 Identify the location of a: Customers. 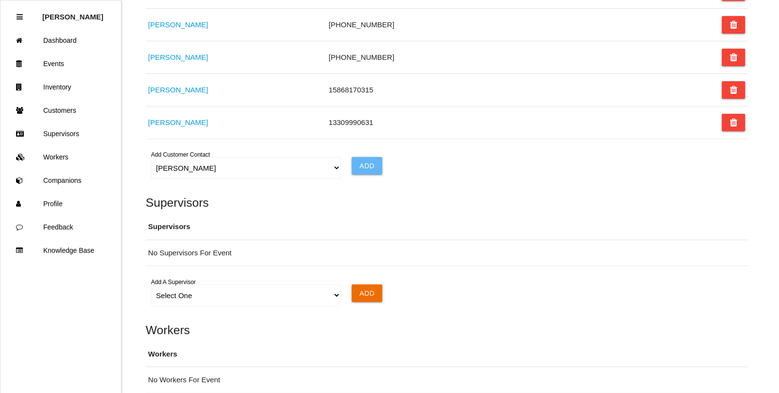
(61, 110).